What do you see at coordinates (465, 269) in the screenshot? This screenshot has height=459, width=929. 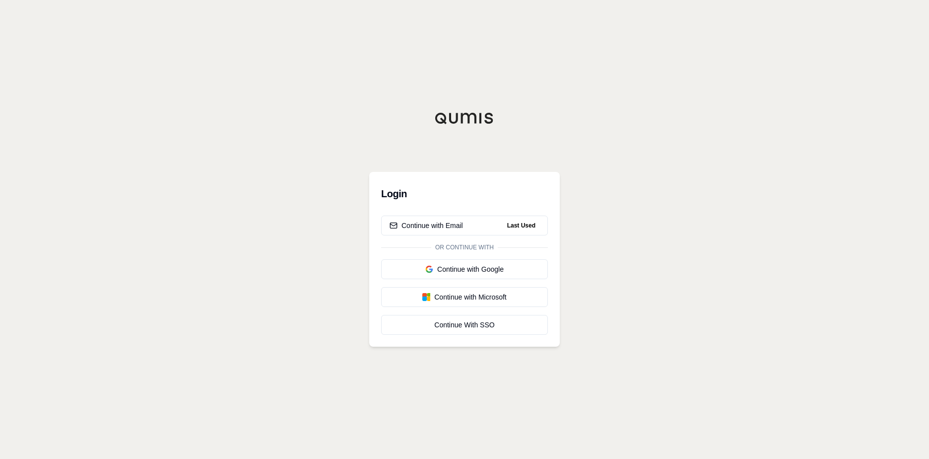 I see `div: Continue with Google` at bounding box center [465, 269].